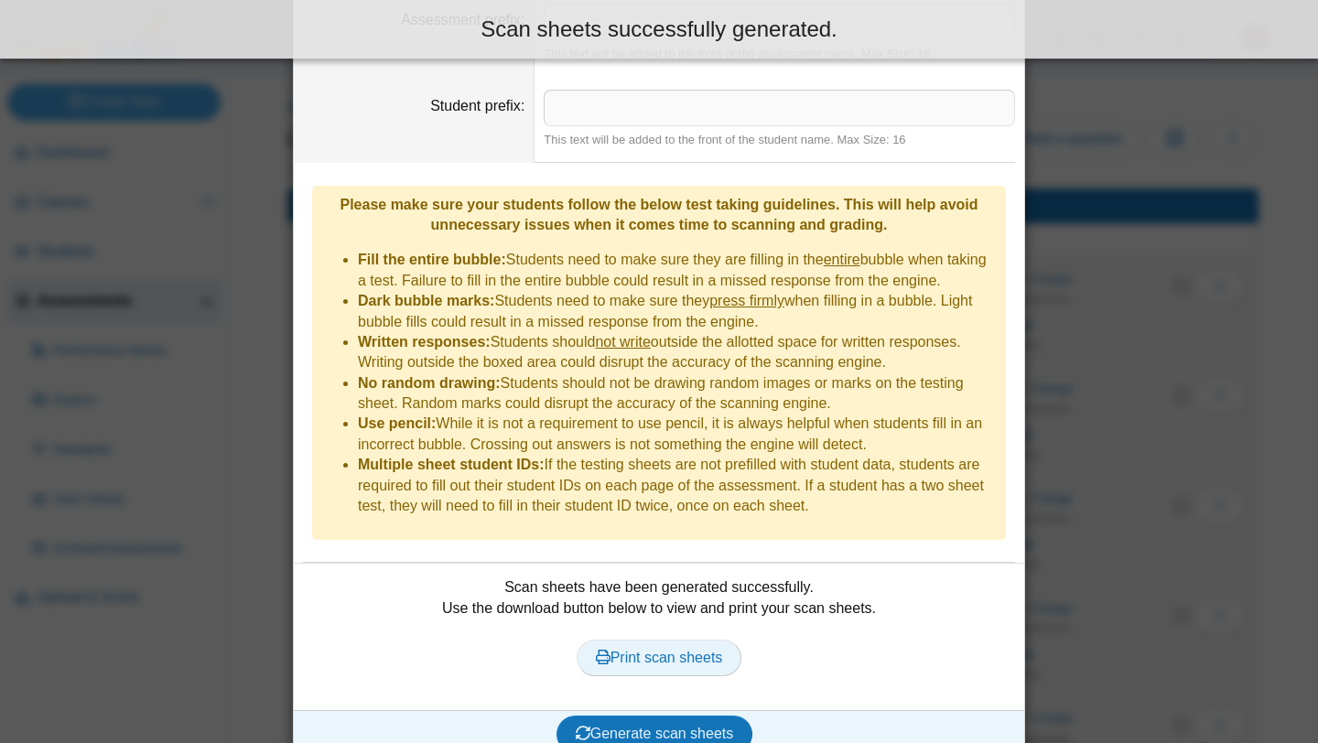 The height and width of the screenshot is (743, 1318). What do you see at coordinates (622, 341) in the screenshot?
I see `u: not write` at bounding box center [622, 341].